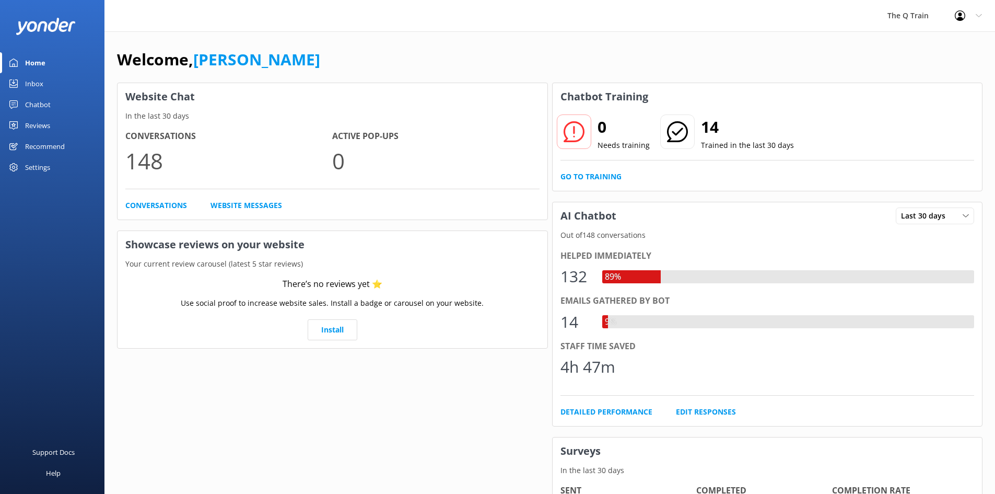 The width and height of the screenshot is (995, 494). I want to click on img: yonder-white-logo.png, so click(45, 26).